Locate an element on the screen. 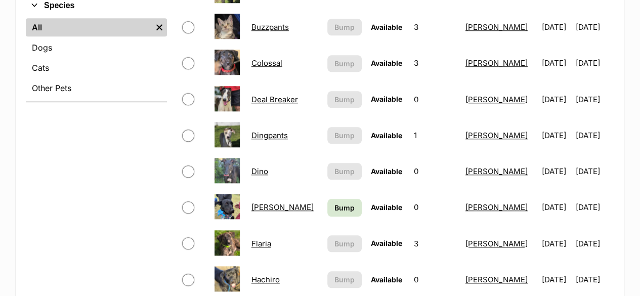 The height and width of the screenshot is (296, 640). a: Flaria is located at coordinates (261, 243).